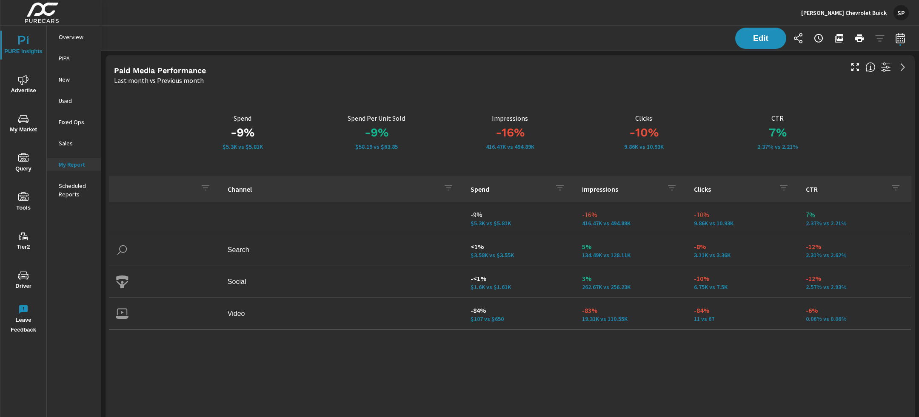 The image size is (919, 417). What do you see at coordinates (76, 37) in the screenshot?
I see `p: Overview` at bounding box center [76, 37].